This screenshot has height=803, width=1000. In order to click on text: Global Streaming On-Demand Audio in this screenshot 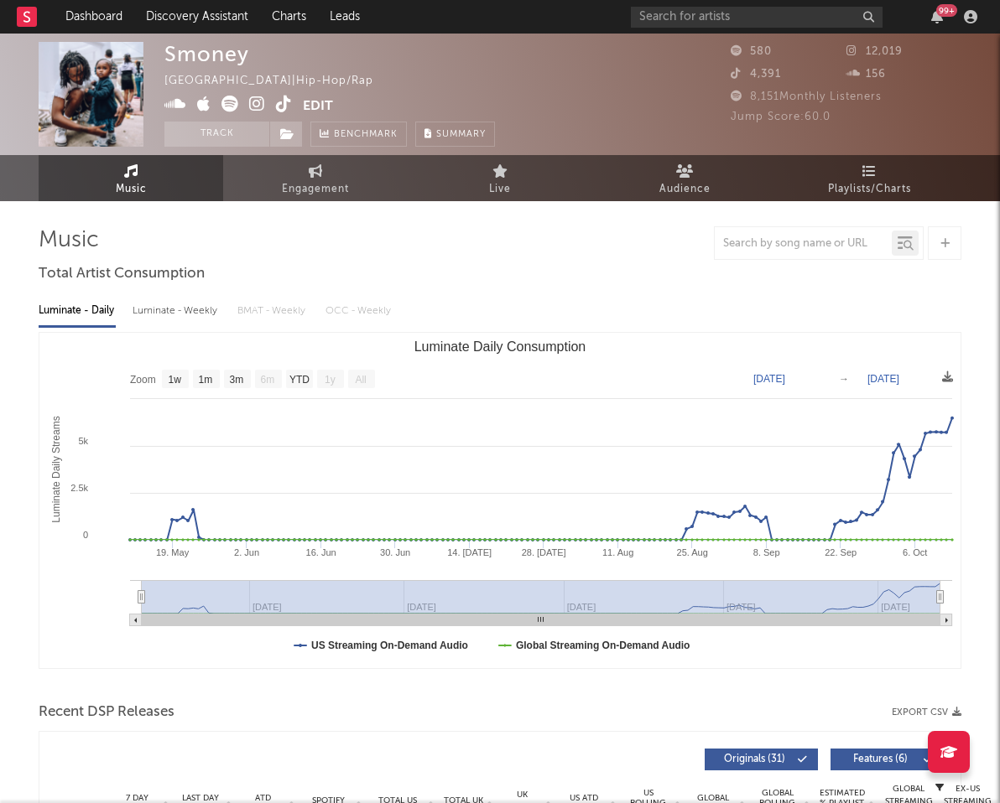, I will do `click(603, 646)`.